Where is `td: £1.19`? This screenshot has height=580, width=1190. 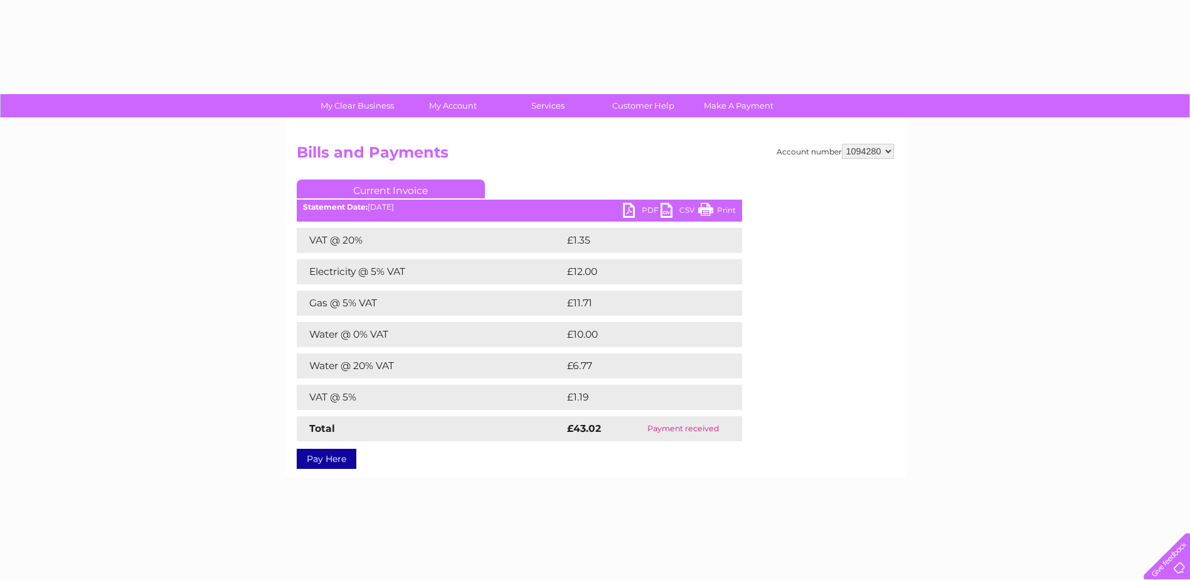 td: £1.19 is located at coordinates (637, 397).